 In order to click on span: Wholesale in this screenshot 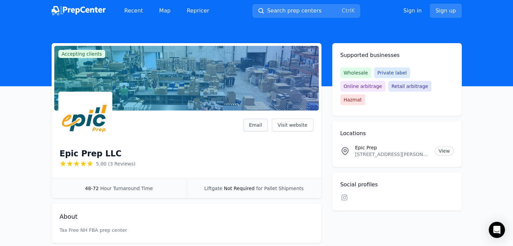, I will do `click(356, 73)`.